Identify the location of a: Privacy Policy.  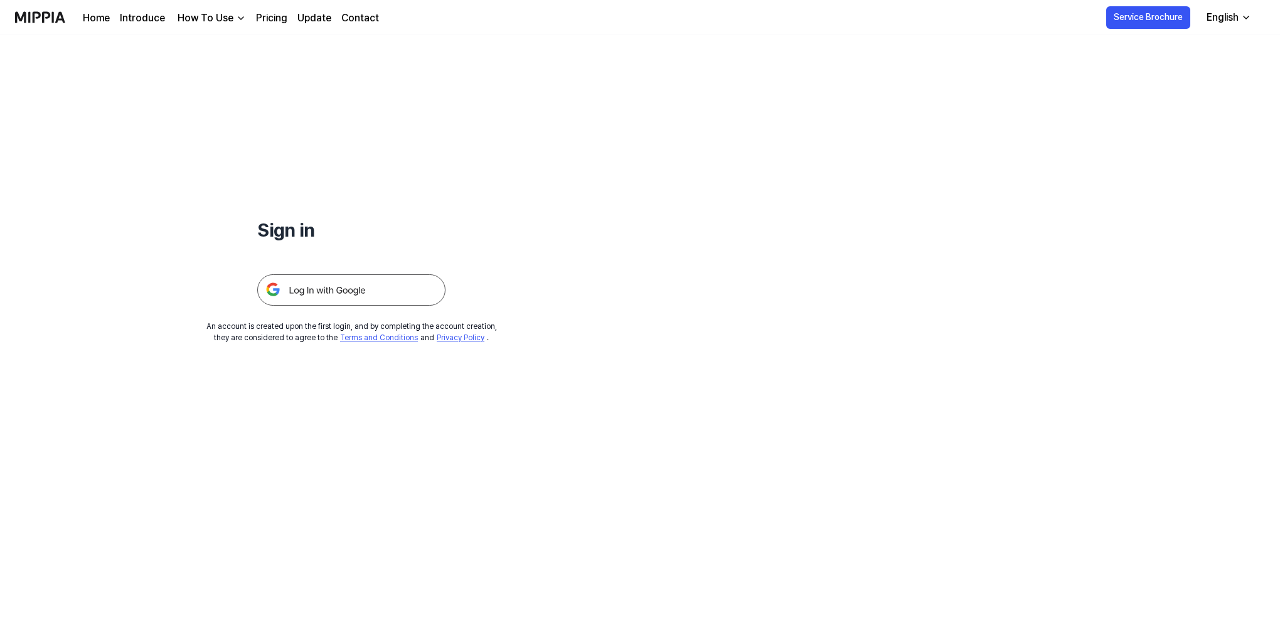
(461, 338).